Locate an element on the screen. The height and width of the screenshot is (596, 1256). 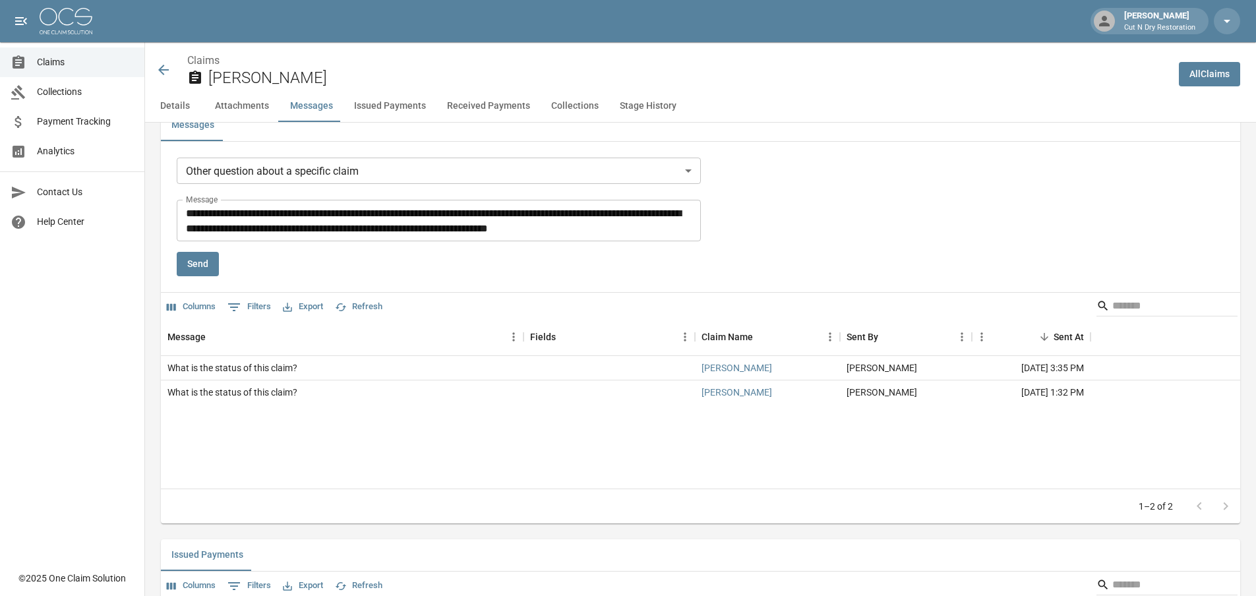
button: Details is located at coordinates (175, 106).